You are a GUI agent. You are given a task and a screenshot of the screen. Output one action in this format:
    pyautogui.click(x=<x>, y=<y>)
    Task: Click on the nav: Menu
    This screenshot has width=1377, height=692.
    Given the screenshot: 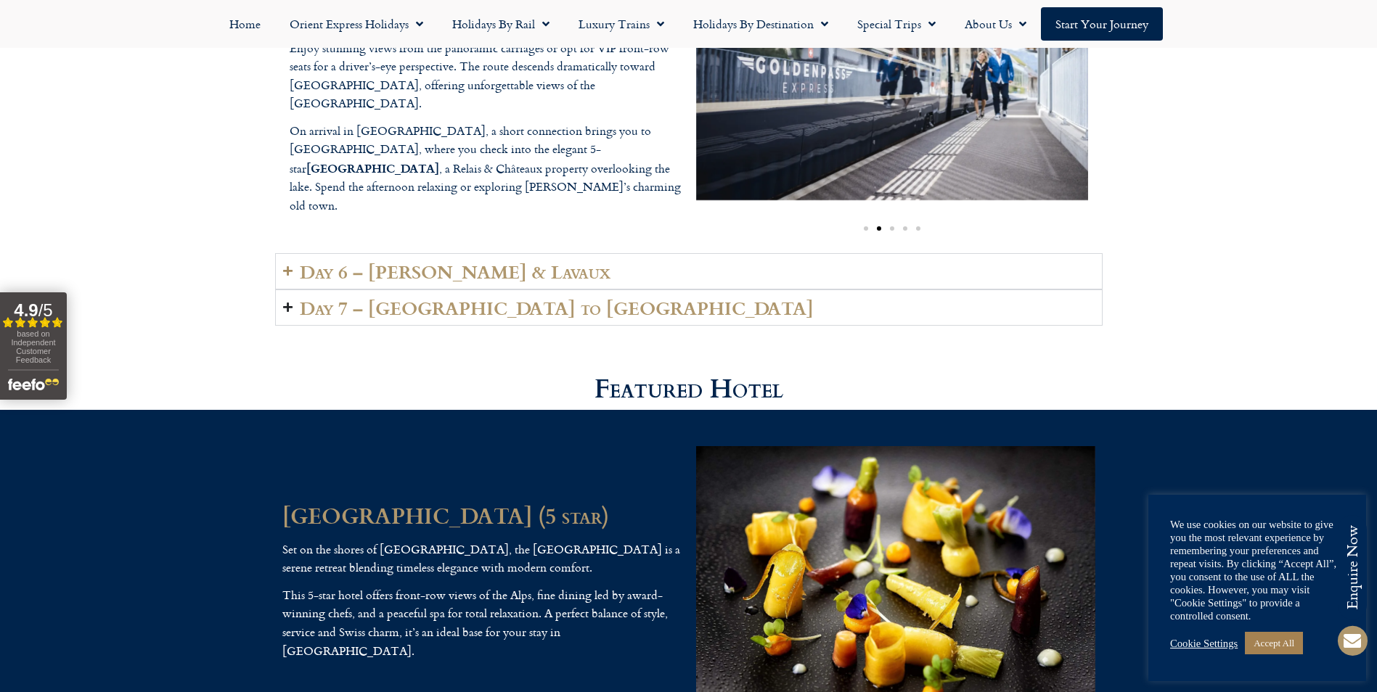 What is the action you would take?
    pyautogui.click(x=688, y=24)
    